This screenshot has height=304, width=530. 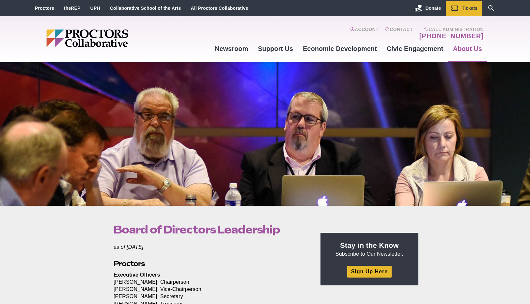 I want to click on a: Economic Development, so click(x=340, y=49).